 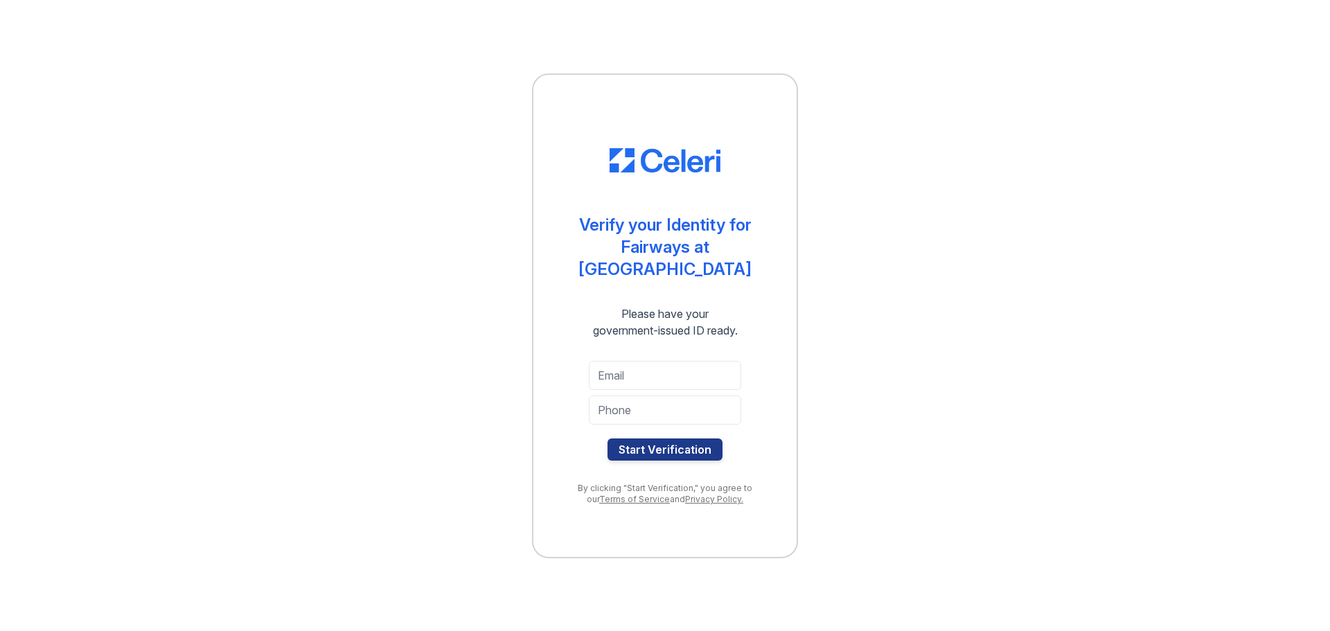 What do you see at coordinates (665, 450) in the screenshot?
I see `button: Start Verification` at bounding box center [665, 450].